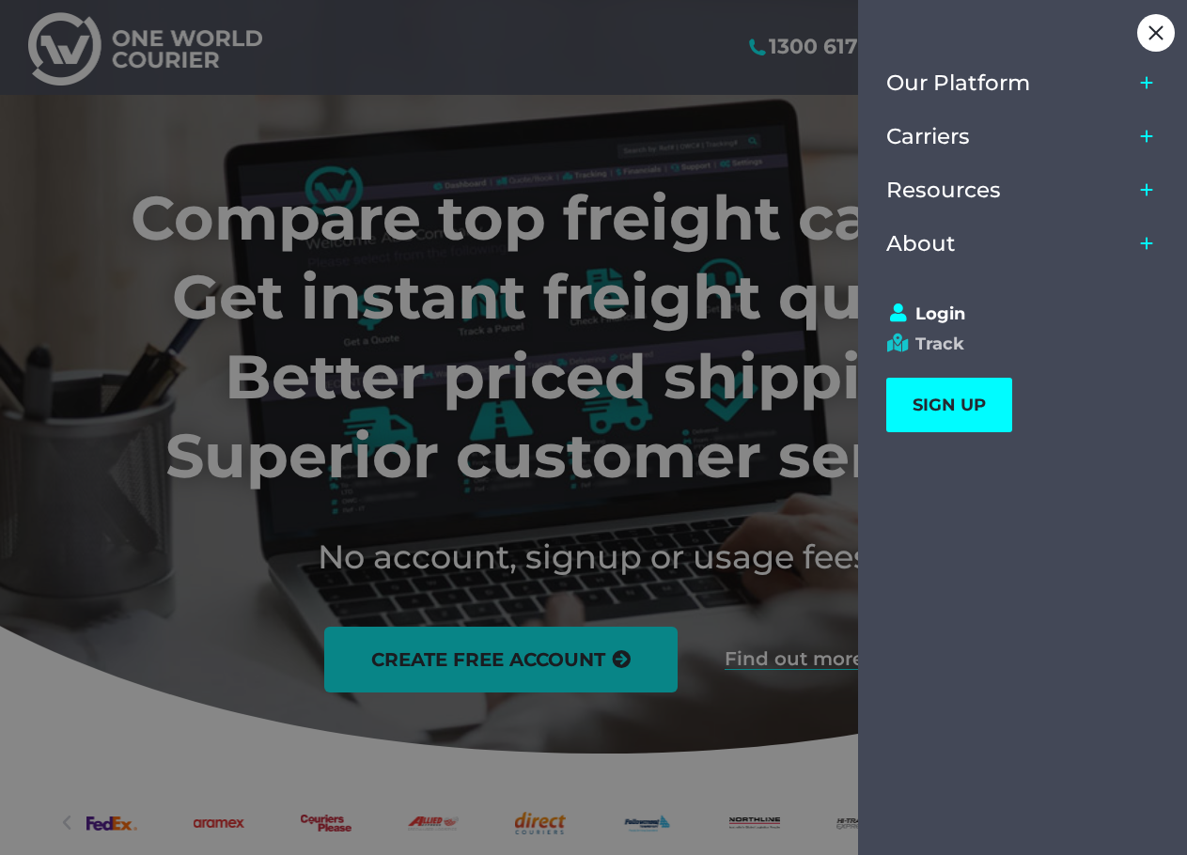 This screenshot has height=855, width=1187. What do you see at coordinates (1156, 33) in the screenshot?
I see `div: Close` at bounding box center [1156, 33].